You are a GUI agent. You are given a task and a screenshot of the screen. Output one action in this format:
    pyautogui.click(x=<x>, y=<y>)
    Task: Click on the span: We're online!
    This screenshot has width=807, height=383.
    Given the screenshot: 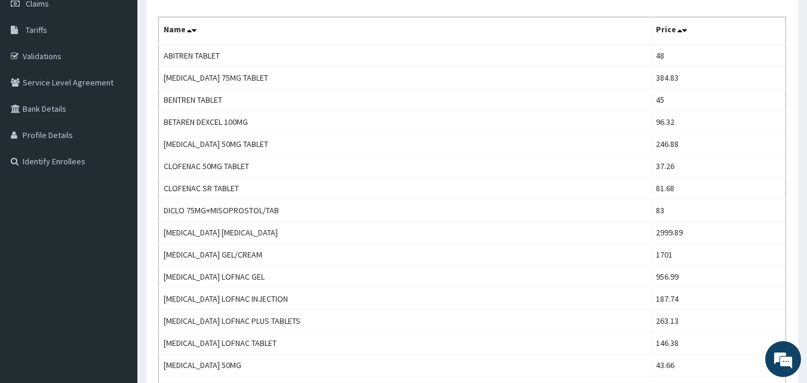 What is the action you would take?
    pyautogui.click(x=117, y=176)
    